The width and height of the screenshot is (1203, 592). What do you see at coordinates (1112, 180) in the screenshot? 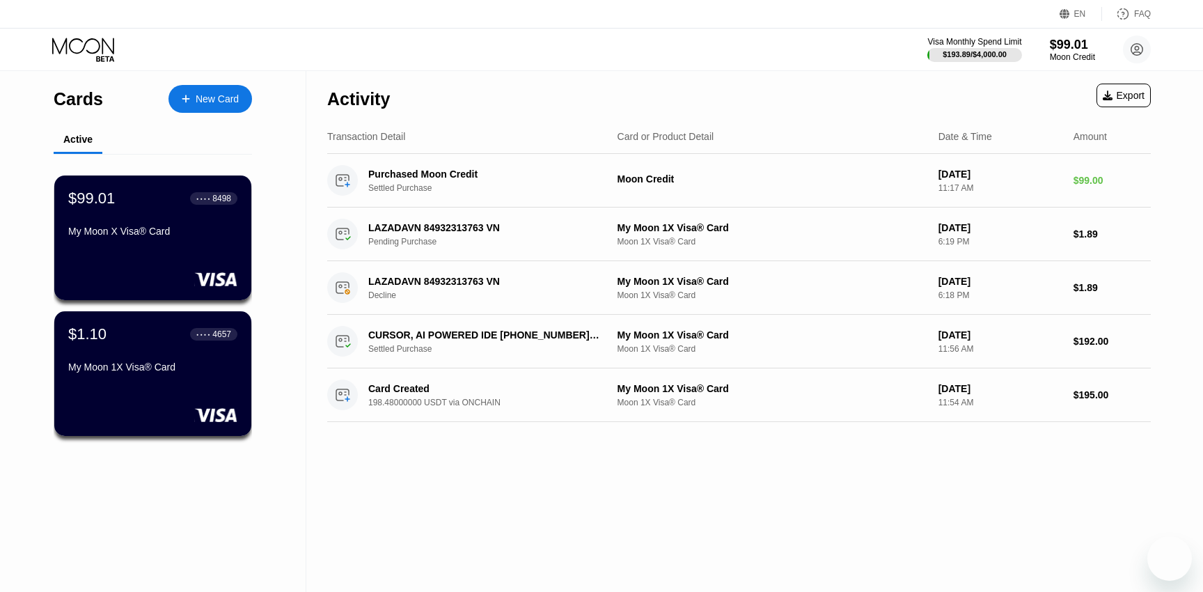
I see `div: $99.00` at bounding box center [1112, 180].